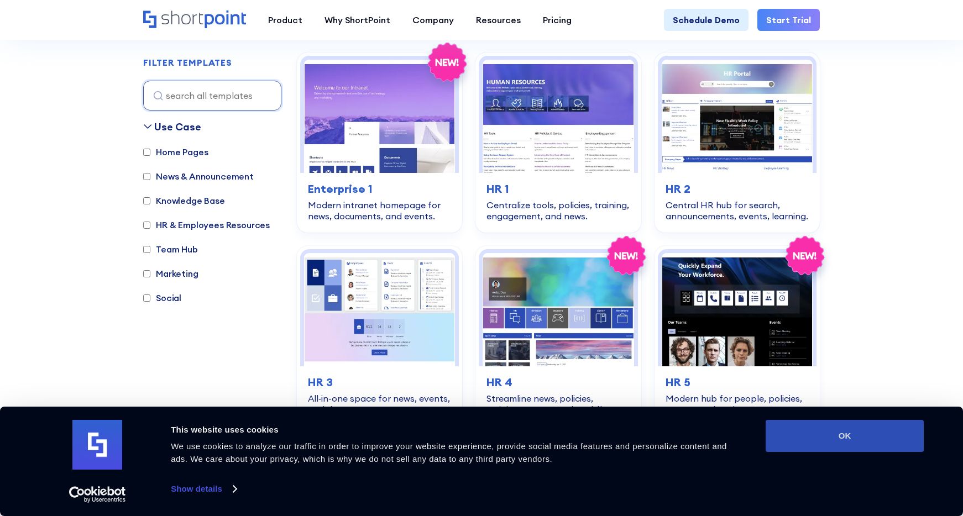 Image resolution: width=963 pixels, height=516 pixels. What do you see at coordinates (379, 143) in the screenshot?
I see `a: Enterprise 1 – SharePoint Homepage Design: Modern intranet homepage for news, documents, and even...` at bounding box center [379, 143].